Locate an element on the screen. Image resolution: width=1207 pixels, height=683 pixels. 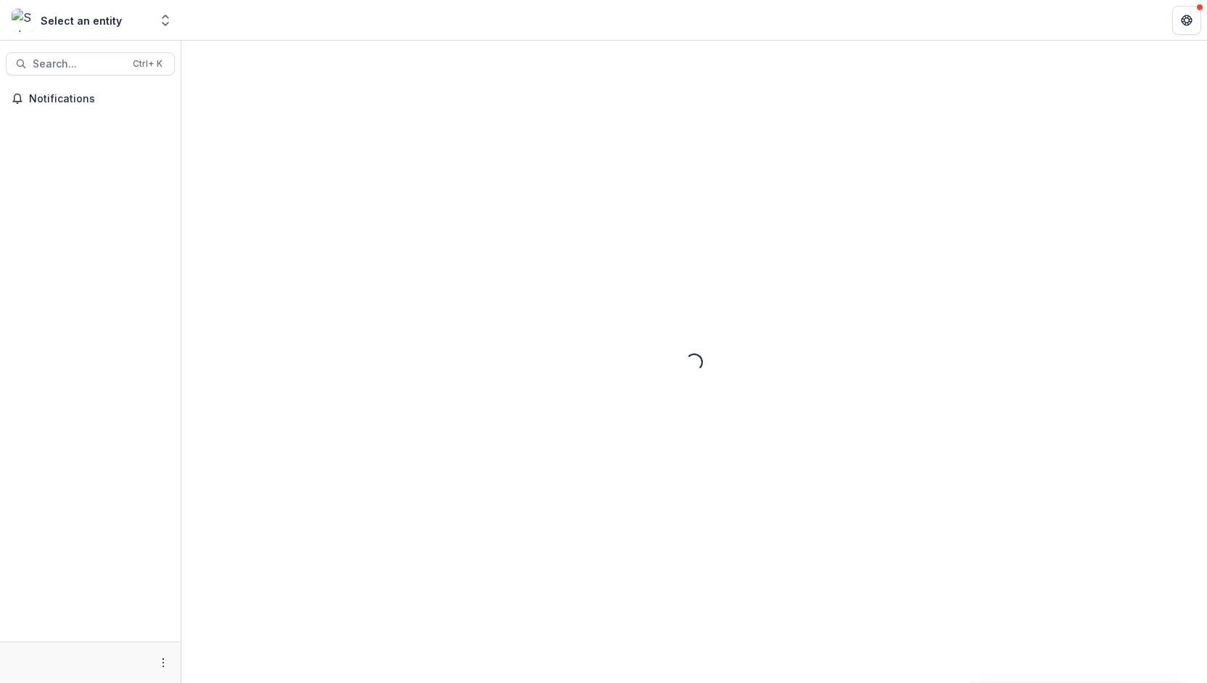
button: Get Help is located at coordinates (1187, 20).